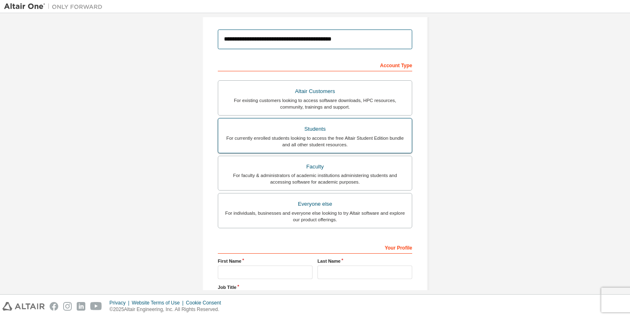 The width and height of the screenshot is (630, 318). I want to click on img: youtube.svg, so click(96, 306).